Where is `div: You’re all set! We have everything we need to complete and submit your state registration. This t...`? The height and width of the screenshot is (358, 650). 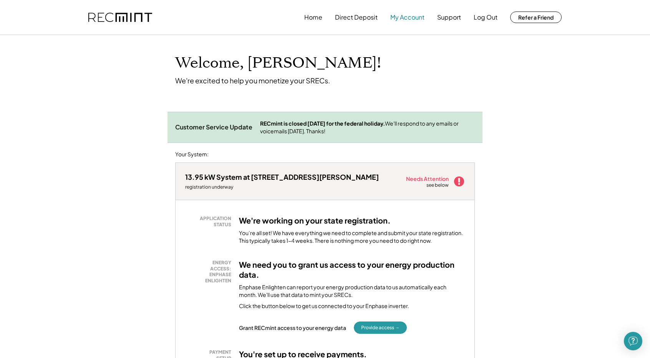
div: You’re all set! We have everything we need to complete and submit your state registration. This t... is located at coordinates (352, 237).